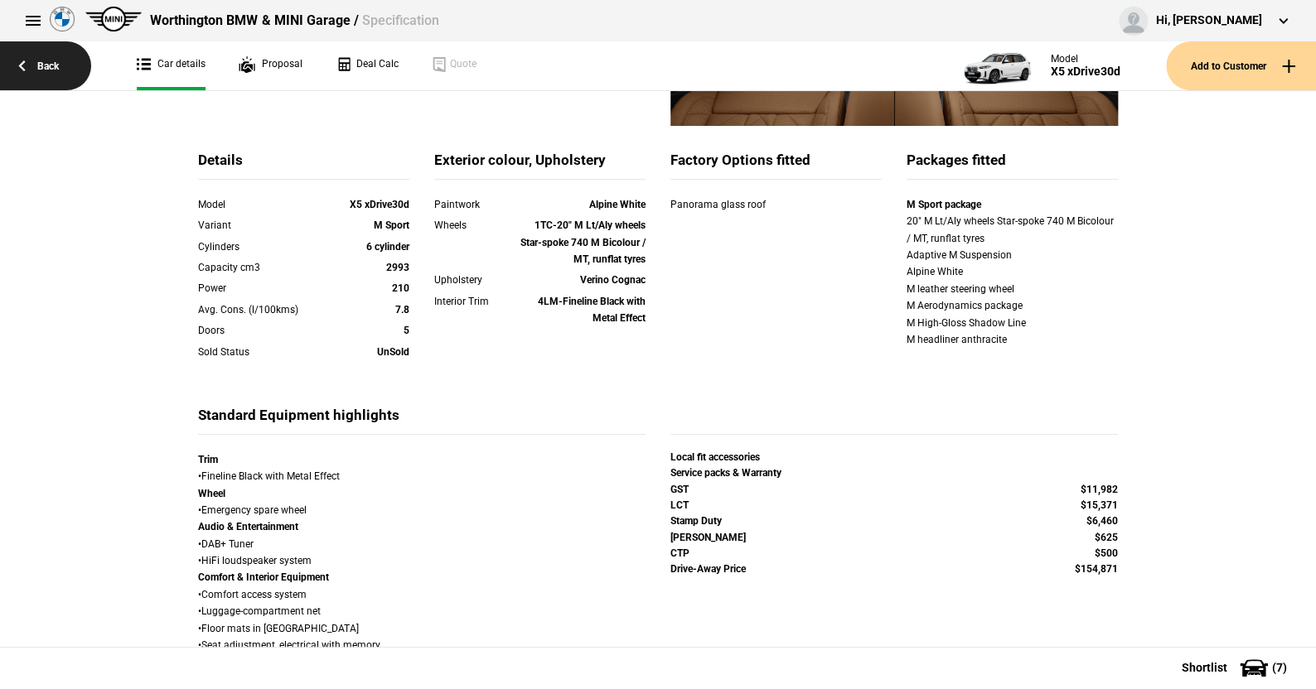 This screenshot has height=689, width=1316. What do you see at coordinates (388, 247) in the screenshot?
I see `strong: 6 cylinder` at bounding box center [388, 247].